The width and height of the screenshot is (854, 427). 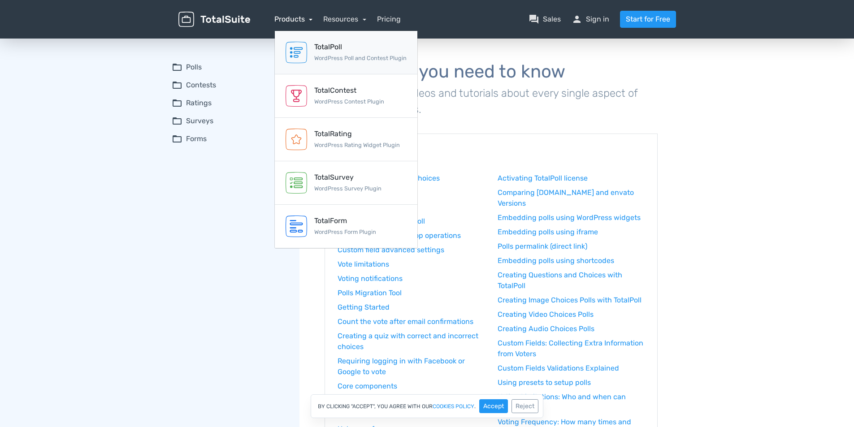 What do you see at coordinates (544, 19) in the screenshot?
I see `a: question_answerSales` at bounding box center [544, 19].